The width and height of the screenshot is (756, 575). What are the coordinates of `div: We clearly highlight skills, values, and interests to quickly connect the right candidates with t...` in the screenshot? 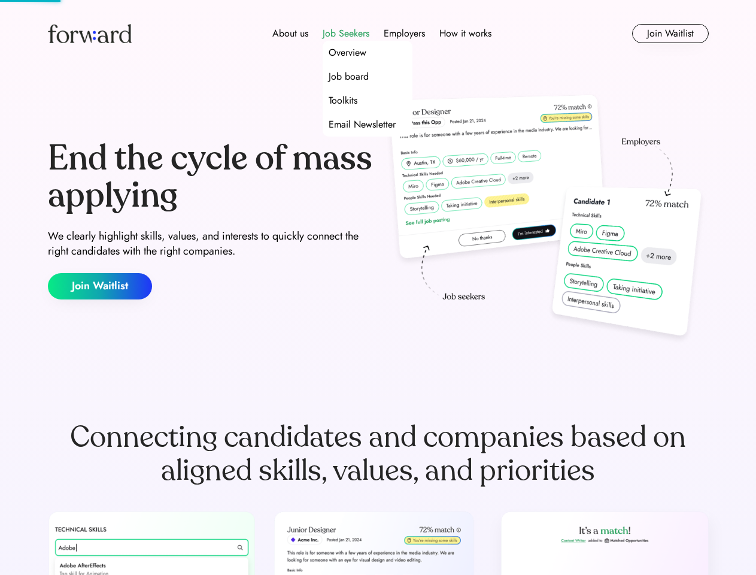 It's located at (211, 244).